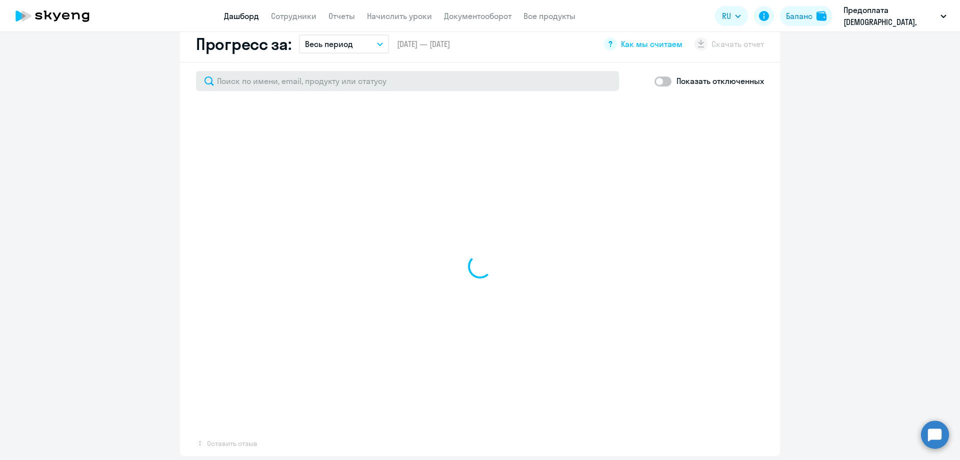  What do you see at coordinates (806, 16) in the screenshot?
I see `button: Балансbalance` at bounding box center [806, 16].